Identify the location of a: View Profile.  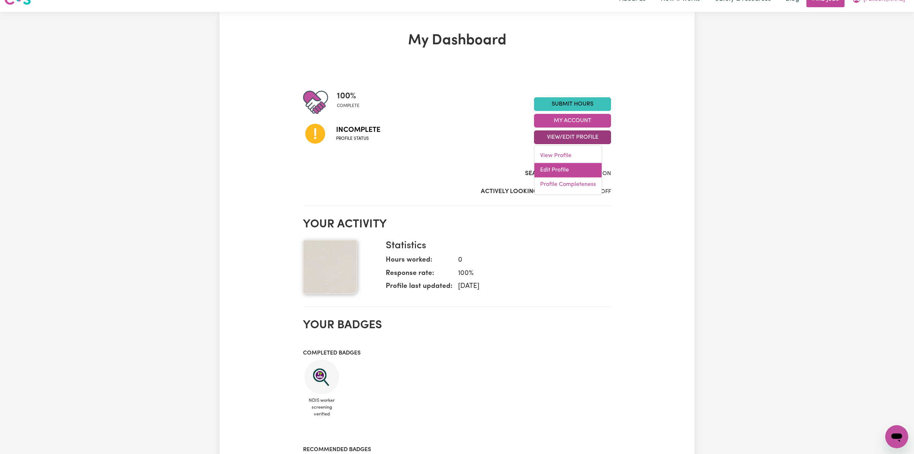
(568, 156).